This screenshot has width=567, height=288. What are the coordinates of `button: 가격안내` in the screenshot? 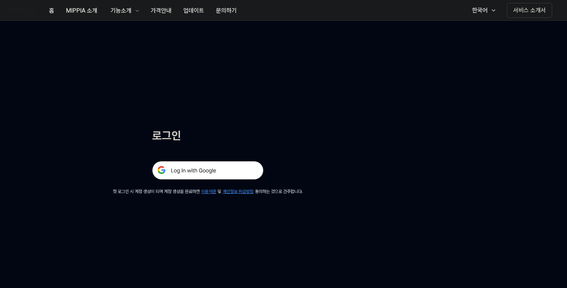 It's located at (161, 11).